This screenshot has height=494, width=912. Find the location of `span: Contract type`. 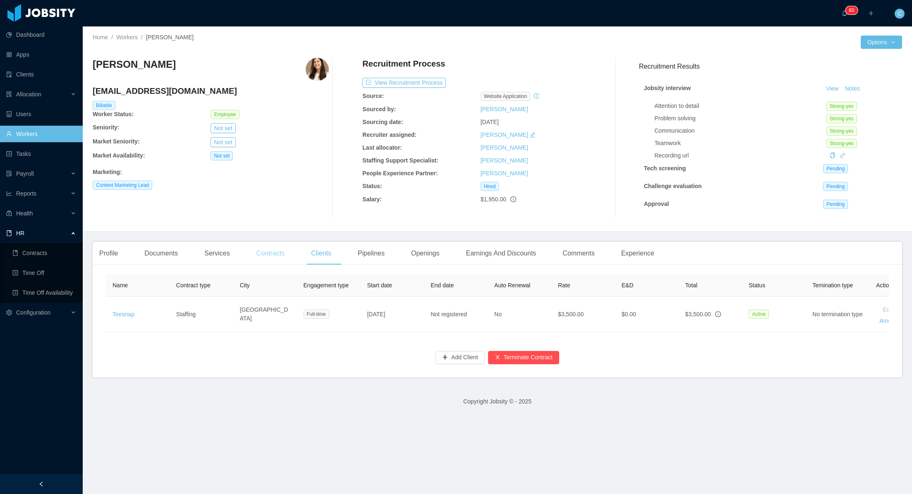

span: Contract type is located at coordinates (193, 285).